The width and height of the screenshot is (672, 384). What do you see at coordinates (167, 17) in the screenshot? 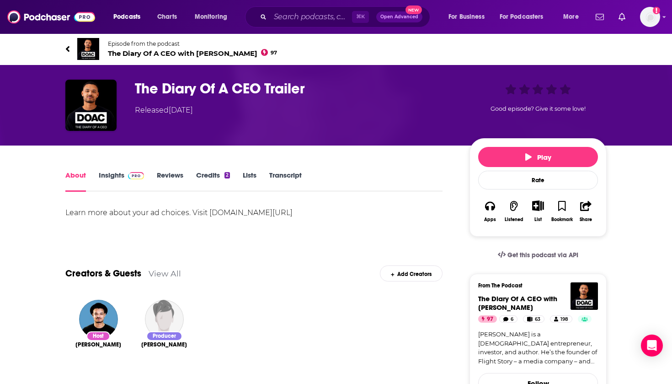
I see `span: Charts` at bounding box center [167, 17].